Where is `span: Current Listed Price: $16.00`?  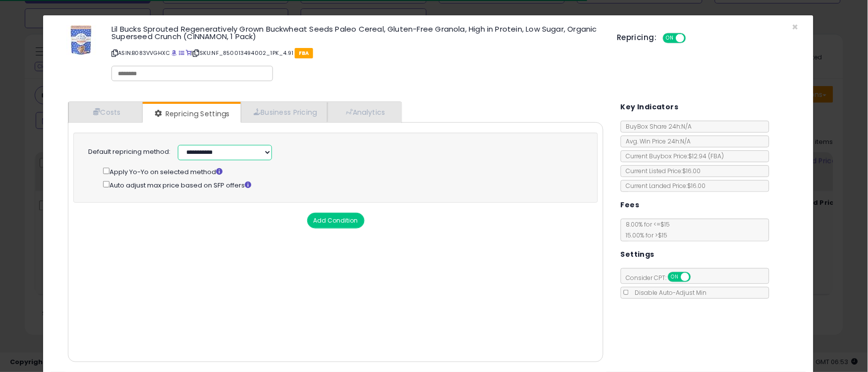
span: Current Listed Price: $16.00 is located at coordinates (661, 171).